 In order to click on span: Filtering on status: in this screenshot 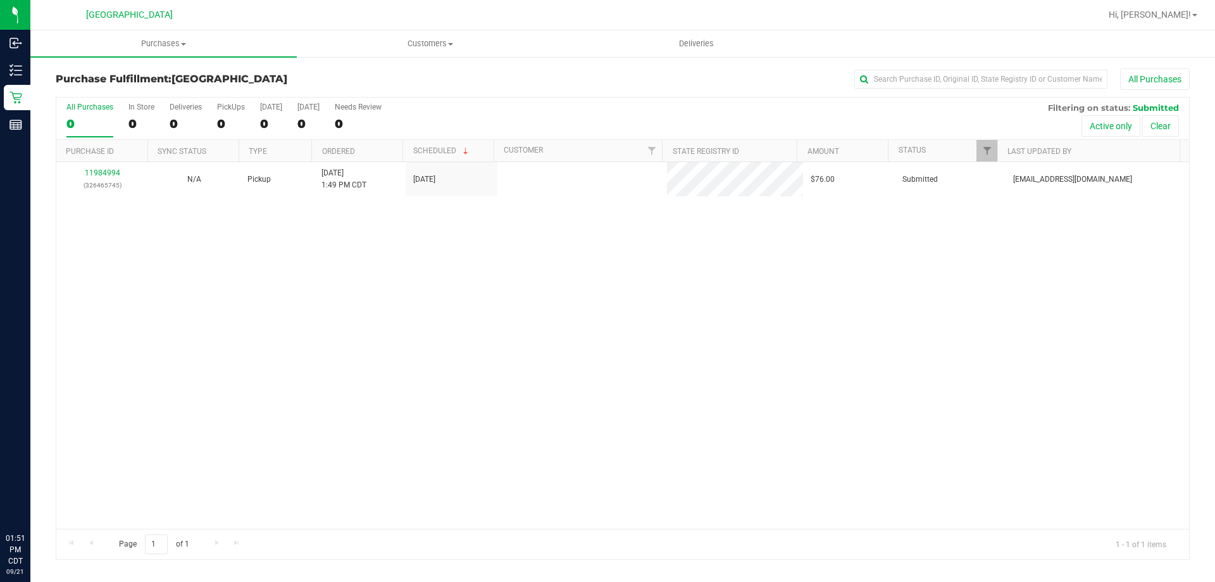, I will do `click(1089, 108)`.